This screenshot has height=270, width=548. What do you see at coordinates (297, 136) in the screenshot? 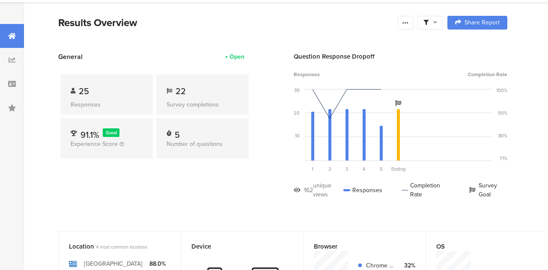
I see `div: 10` at bounding box center [297, 136].